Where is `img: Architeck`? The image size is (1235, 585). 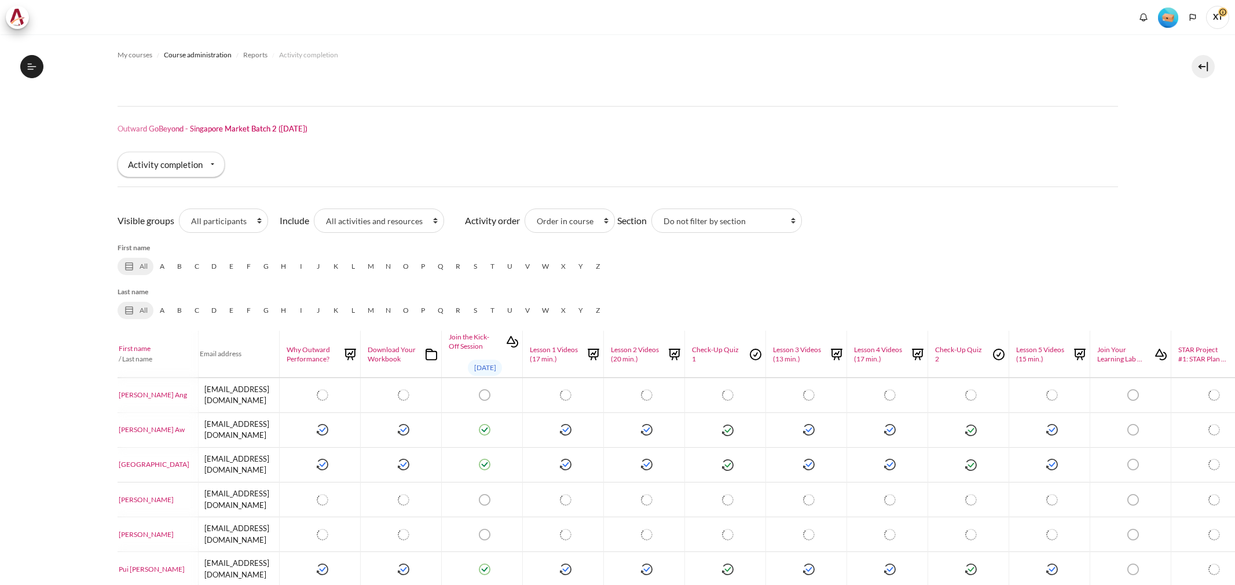
img: Architeck is located at coordinates (17, 17).